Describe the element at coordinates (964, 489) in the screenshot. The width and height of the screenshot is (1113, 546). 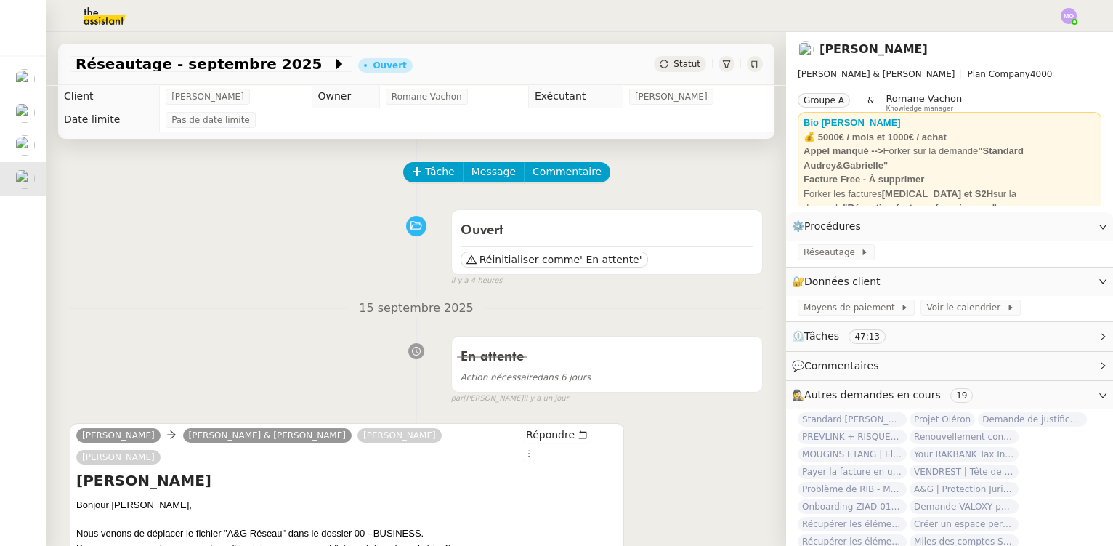
I see `span: A&G | Protection Juridique COVEA` at that location.